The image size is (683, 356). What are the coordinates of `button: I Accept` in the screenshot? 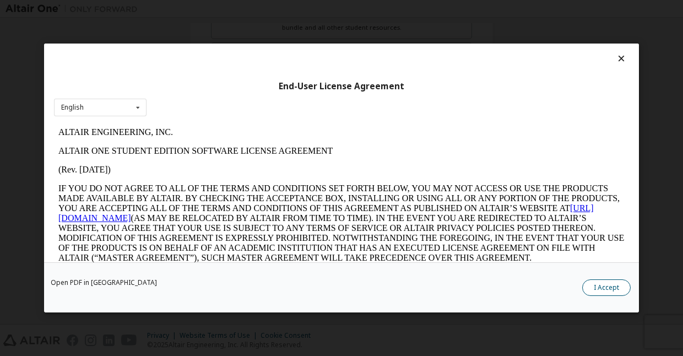 It's located at (607, 288).